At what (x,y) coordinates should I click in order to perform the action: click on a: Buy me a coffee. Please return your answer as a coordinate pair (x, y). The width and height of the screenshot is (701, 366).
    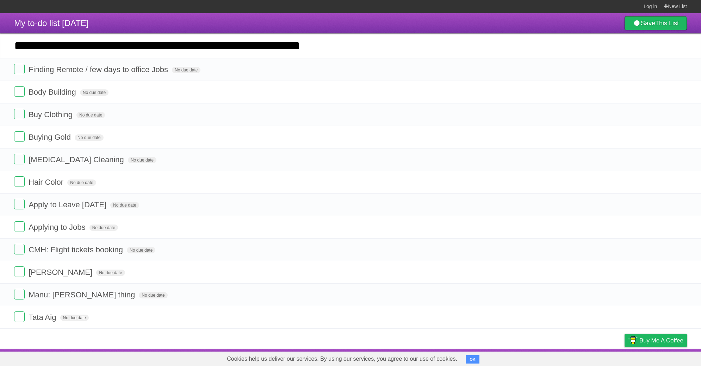
    Looking at the image, I should click on (655, 340).